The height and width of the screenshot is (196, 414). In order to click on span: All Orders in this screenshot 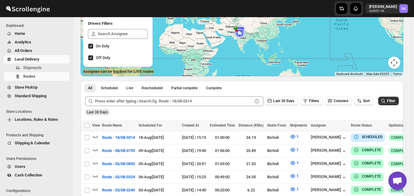, I will do `click(23, 50)`.